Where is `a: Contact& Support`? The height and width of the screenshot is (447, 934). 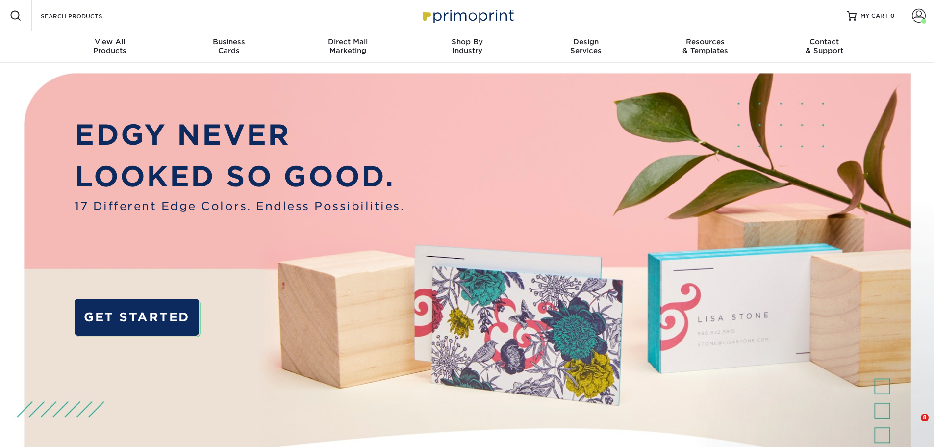 a: Contact& Support is located at coordinates (825, 47).